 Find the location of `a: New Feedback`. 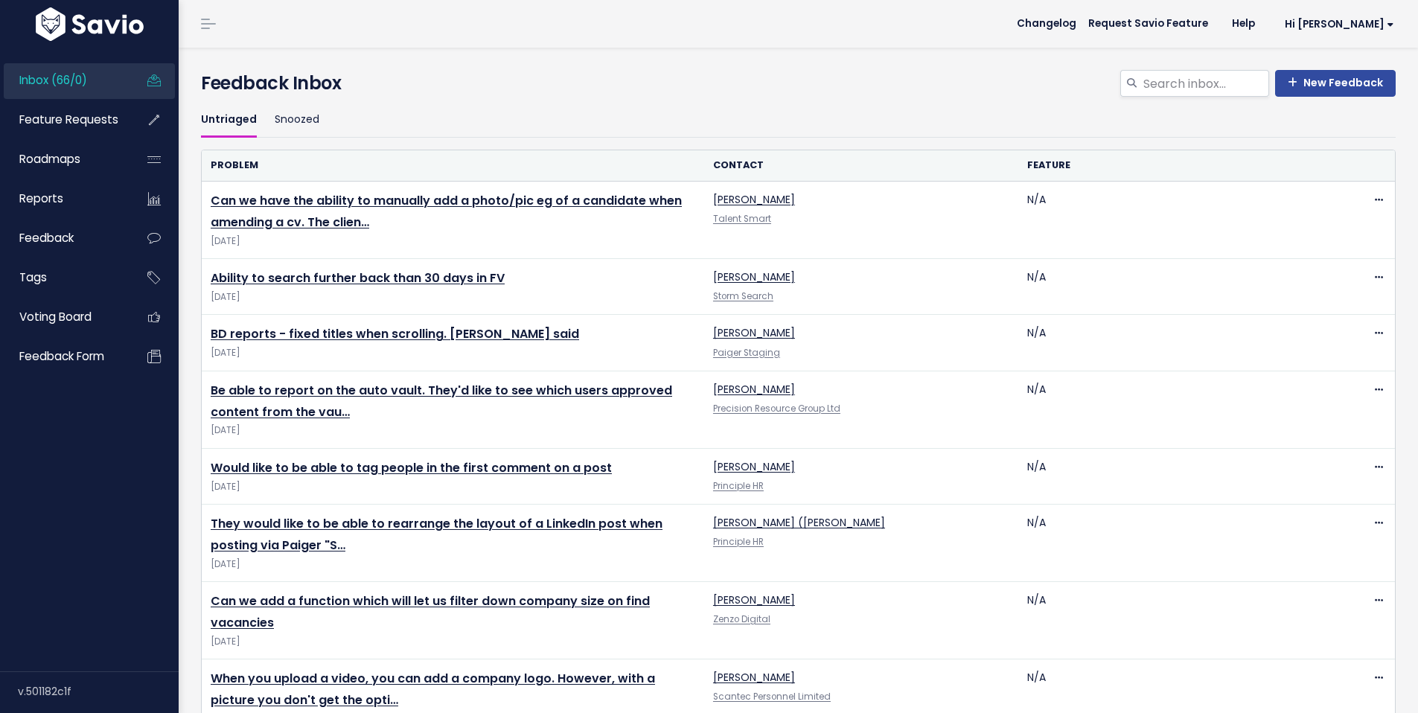

a: New Feedback is located at coordinates (1336, 83).